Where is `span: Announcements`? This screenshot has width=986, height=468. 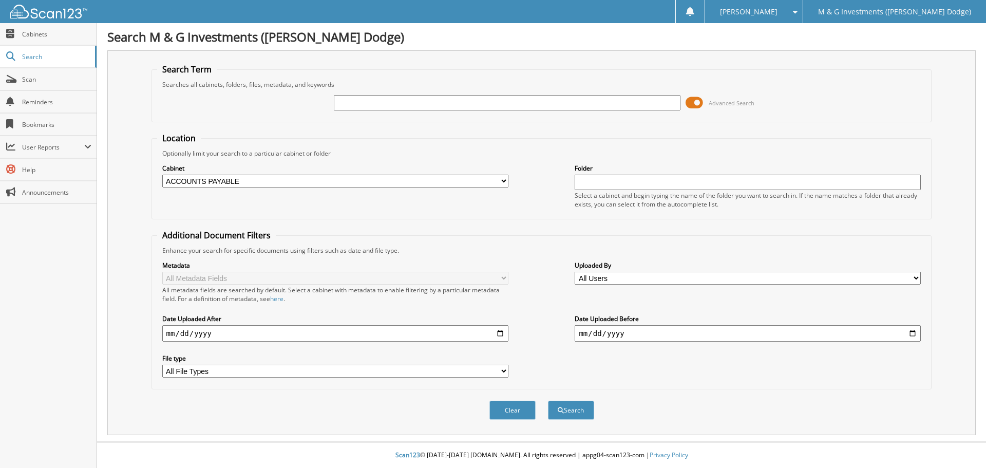 span: Announcements is located at coordinates (56, 192).